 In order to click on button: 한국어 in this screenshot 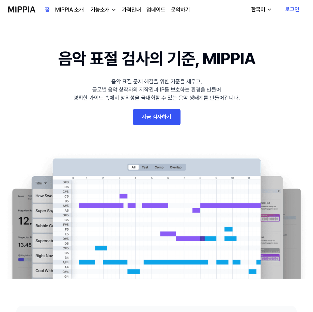, I will do `click(261, 10)`.